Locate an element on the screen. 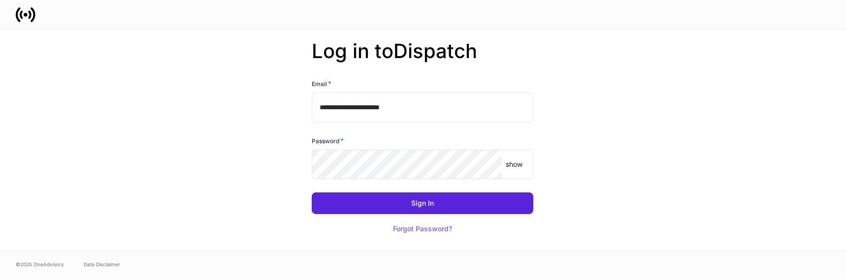 The width and height of the screenshot is (845, 279). p: show is located at coordinates (514, 164).